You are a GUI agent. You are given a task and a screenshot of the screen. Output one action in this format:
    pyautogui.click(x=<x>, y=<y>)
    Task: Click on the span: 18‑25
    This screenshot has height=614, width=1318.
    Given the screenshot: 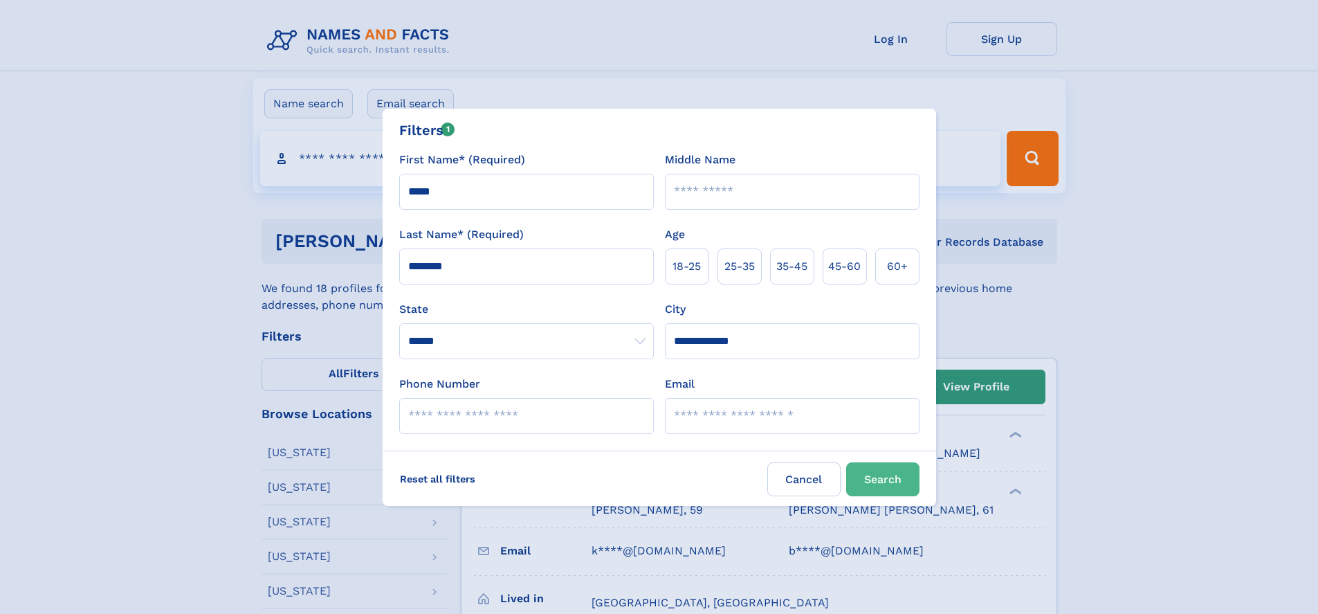 What is the action you would take?
    pyautogui.click(x=686, y=266)
    